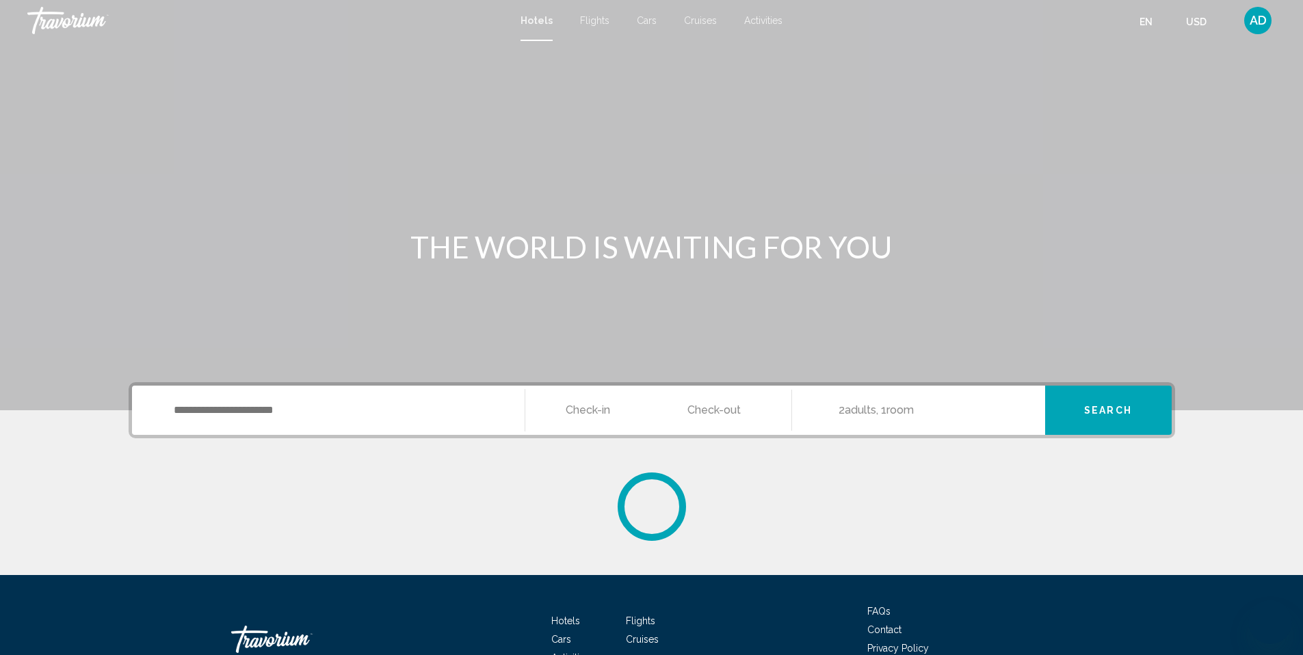 The height and width of the screenshot is (655, 1303). What do you see at coordinates (879, 612) in the screenshot?
I see `a: FAQs` at bounding box center [879, 612].